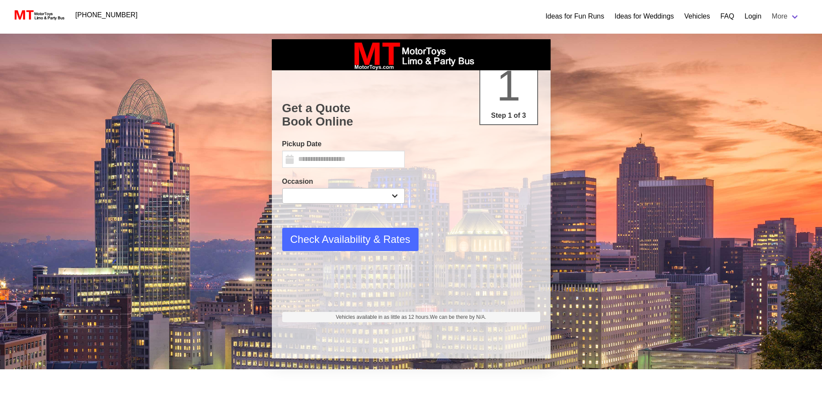 This screenshot has width=822, height=393. I want to click on a: Ideas for Weddings, so click(644, 16).